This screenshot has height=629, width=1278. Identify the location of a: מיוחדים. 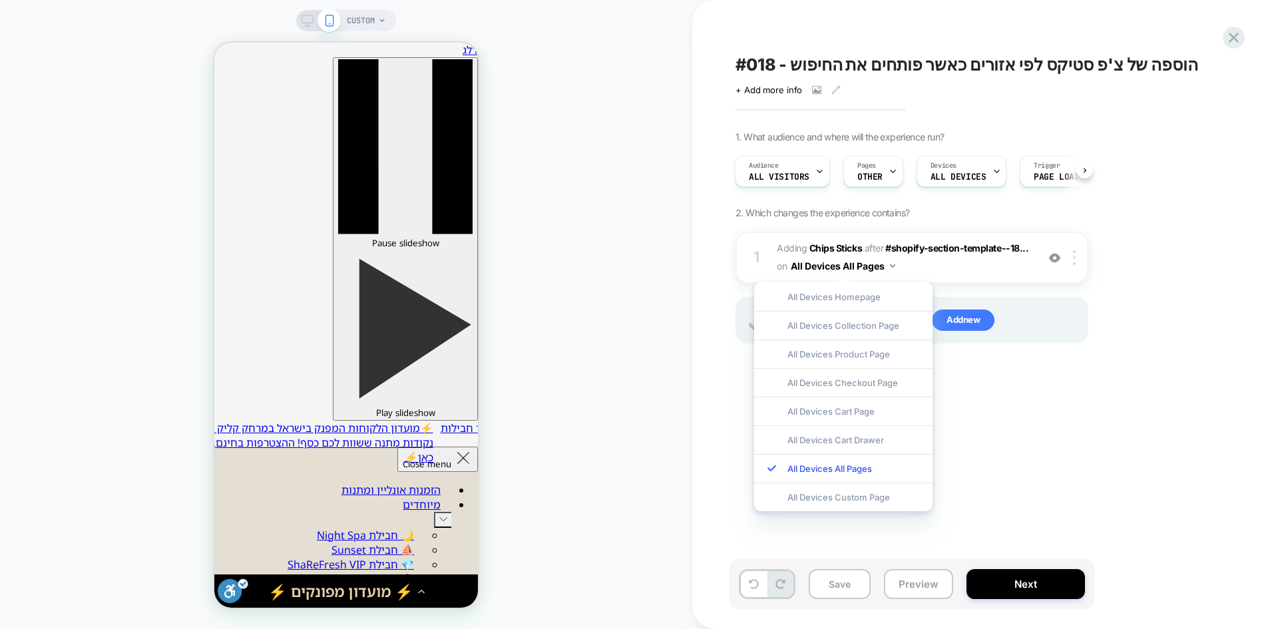
(207, 462).